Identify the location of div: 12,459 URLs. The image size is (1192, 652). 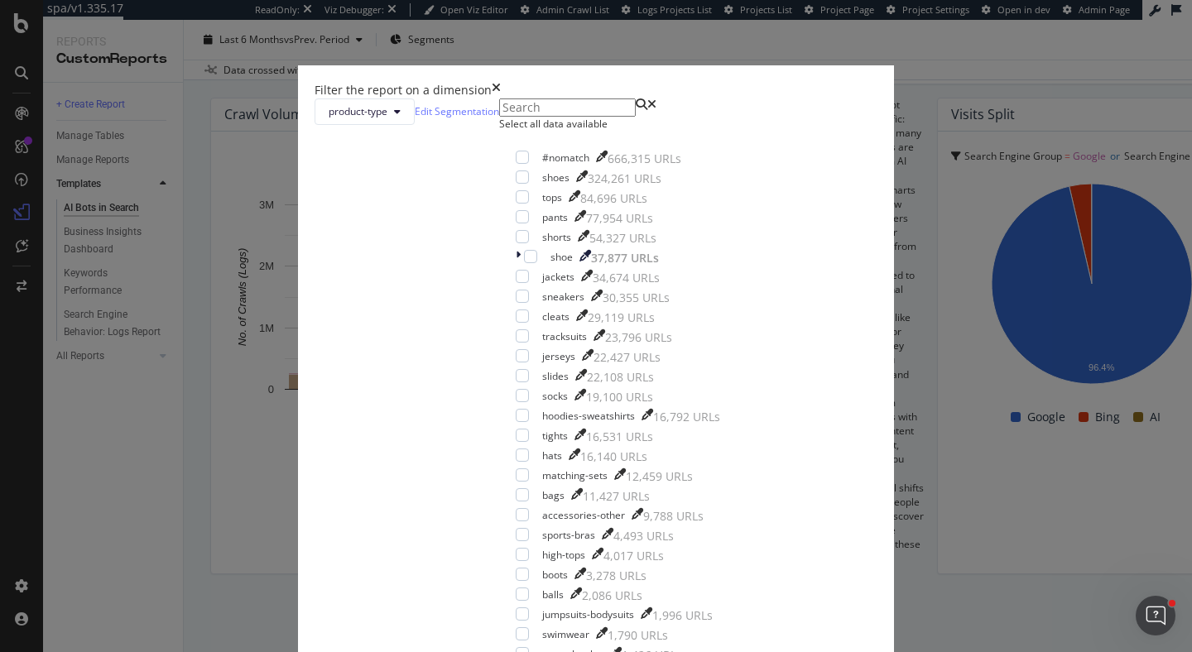
(659, 477).